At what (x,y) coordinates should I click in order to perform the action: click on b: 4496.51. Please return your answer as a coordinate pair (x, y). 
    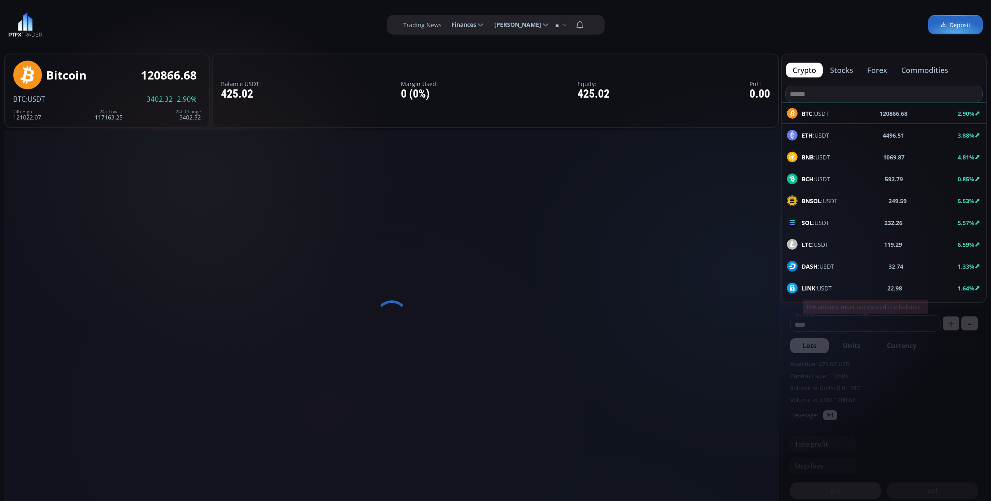
    Looking at the image, I should click on (894, 135).